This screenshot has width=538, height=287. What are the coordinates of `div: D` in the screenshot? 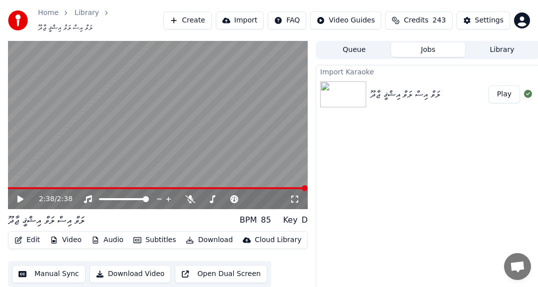 It's located at (305, 220).